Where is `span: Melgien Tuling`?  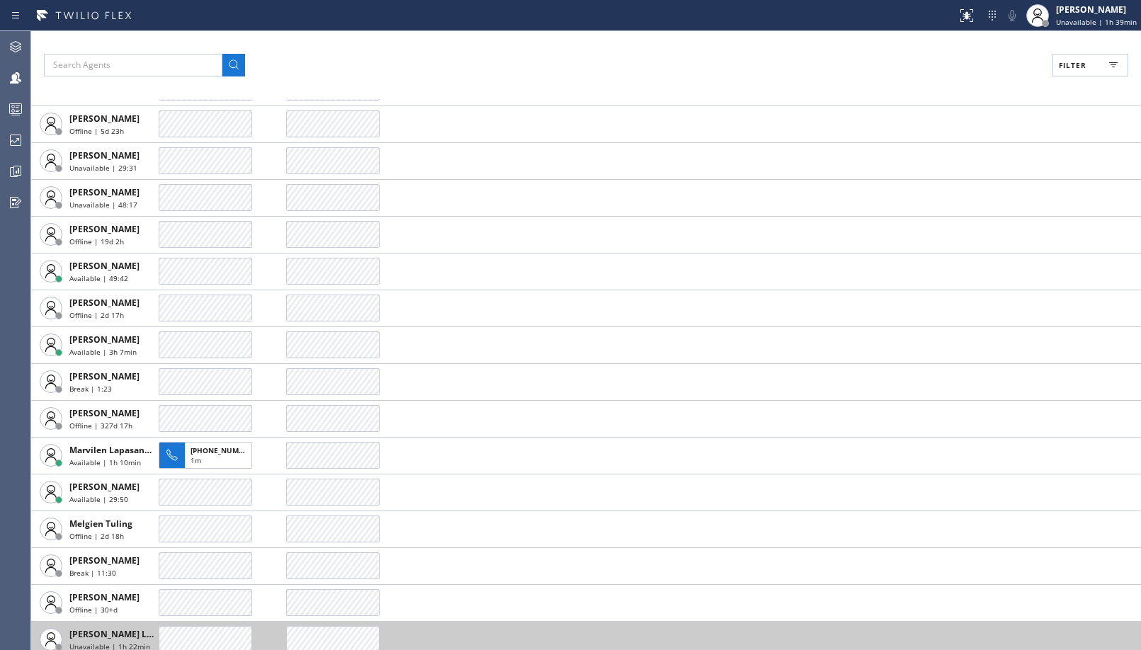
span: Melgien Tuling is located at coordinates (101, 524).